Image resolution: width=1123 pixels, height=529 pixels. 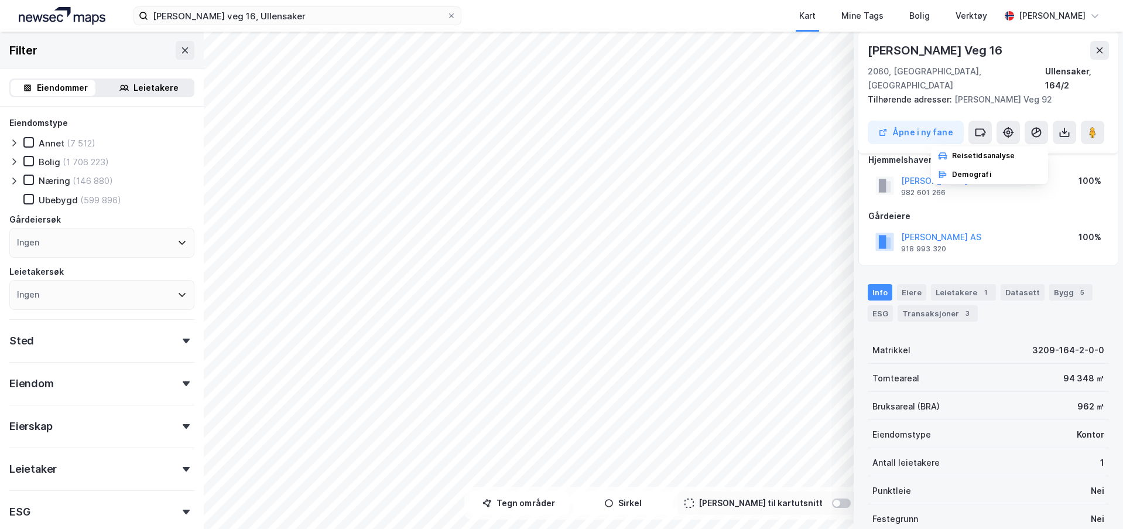 What do you see at coordinates (36, 272) in the screenshot?
I see `div: Leietakersøk` at bounding box center [36, 272].